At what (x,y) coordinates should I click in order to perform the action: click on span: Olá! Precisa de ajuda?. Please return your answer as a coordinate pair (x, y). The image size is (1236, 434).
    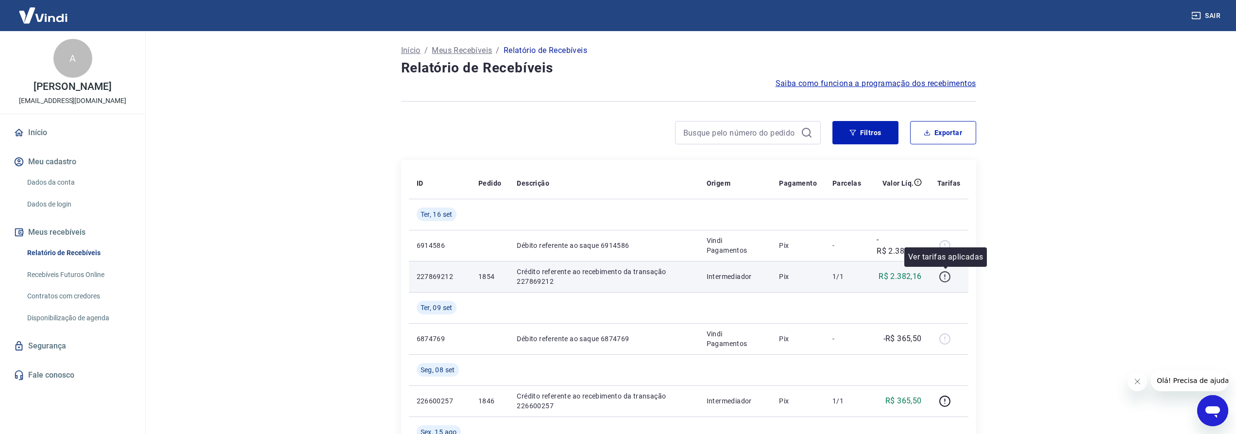
    Looking at the image, I should click on (44, 11).